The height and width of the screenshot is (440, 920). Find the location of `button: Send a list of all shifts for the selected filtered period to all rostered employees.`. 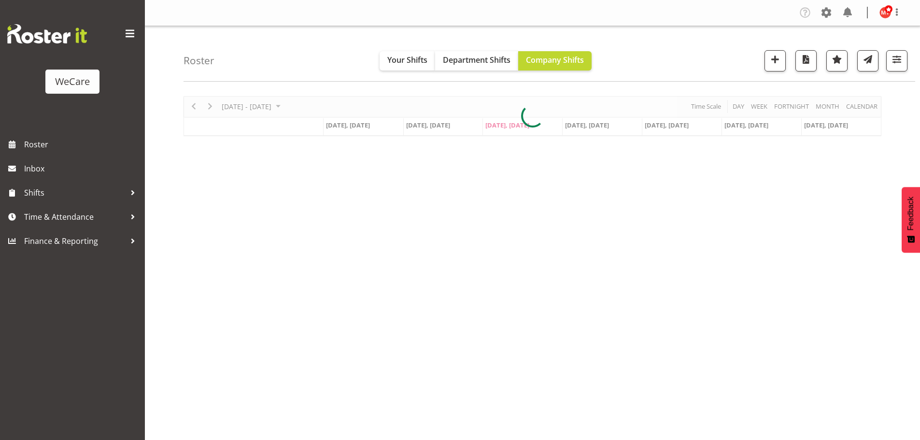

button: Send a list of all shifts for the selected filtered period to all rostered employees. is located at coordinates (868, 61).